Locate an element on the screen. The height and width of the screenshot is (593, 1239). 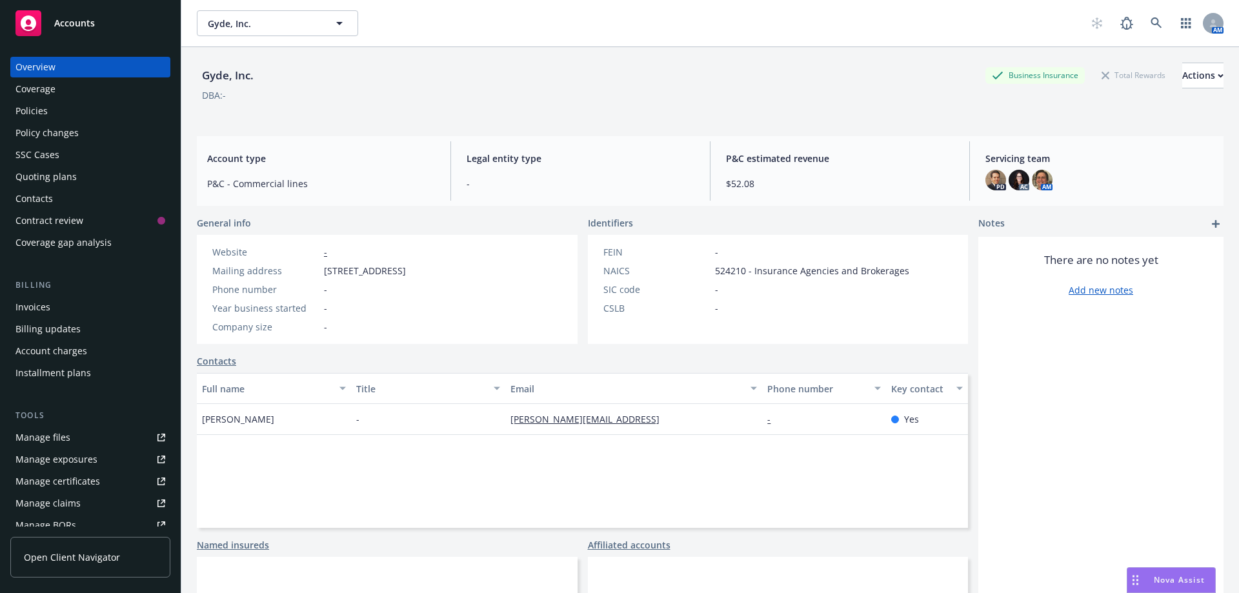
a: Policies is located at coordinates (90, 111).